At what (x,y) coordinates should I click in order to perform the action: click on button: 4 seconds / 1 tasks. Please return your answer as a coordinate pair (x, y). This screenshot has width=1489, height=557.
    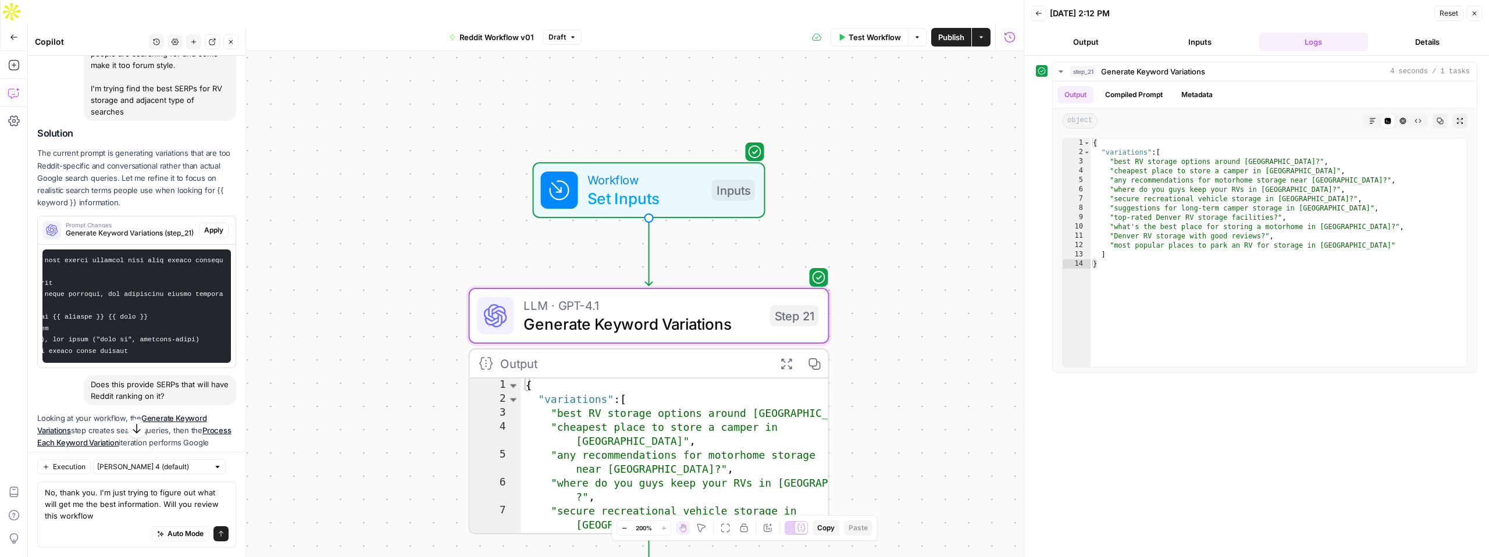
    Looking at the image, I should click on (1264, 72).